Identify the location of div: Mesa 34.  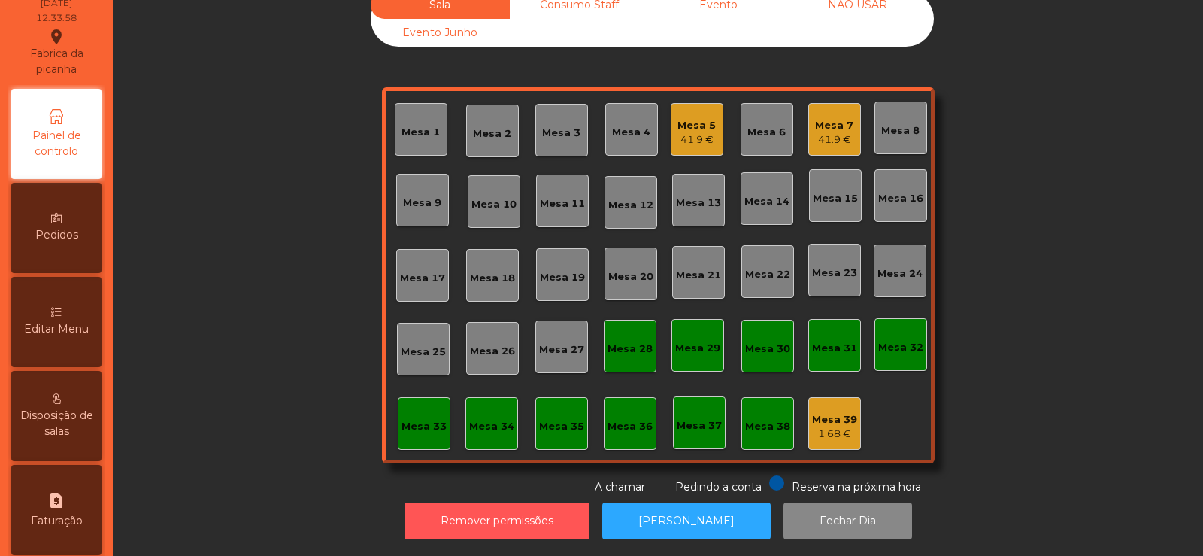
(492, 426).